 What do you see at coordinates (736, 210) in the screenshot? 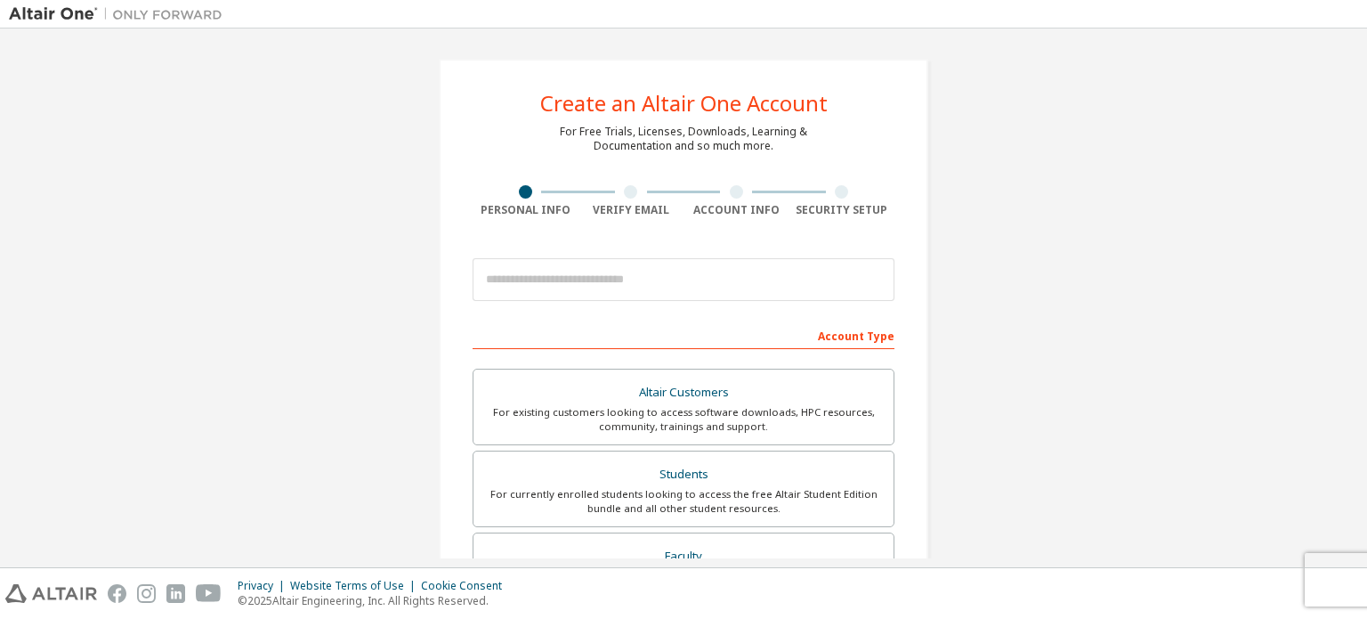
I see `div: Account Info` at bounding box center [736, 210].